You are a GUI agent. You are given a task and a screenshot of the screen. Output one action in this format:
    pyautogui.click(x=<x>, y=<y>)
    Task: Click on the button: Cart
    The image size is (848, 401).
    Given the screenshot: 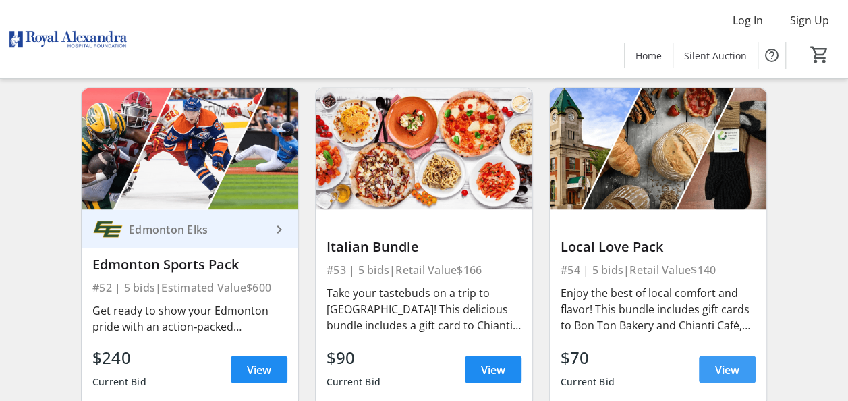 What is the action you would take?
    pyautogui.click(x=820, y=55)
    